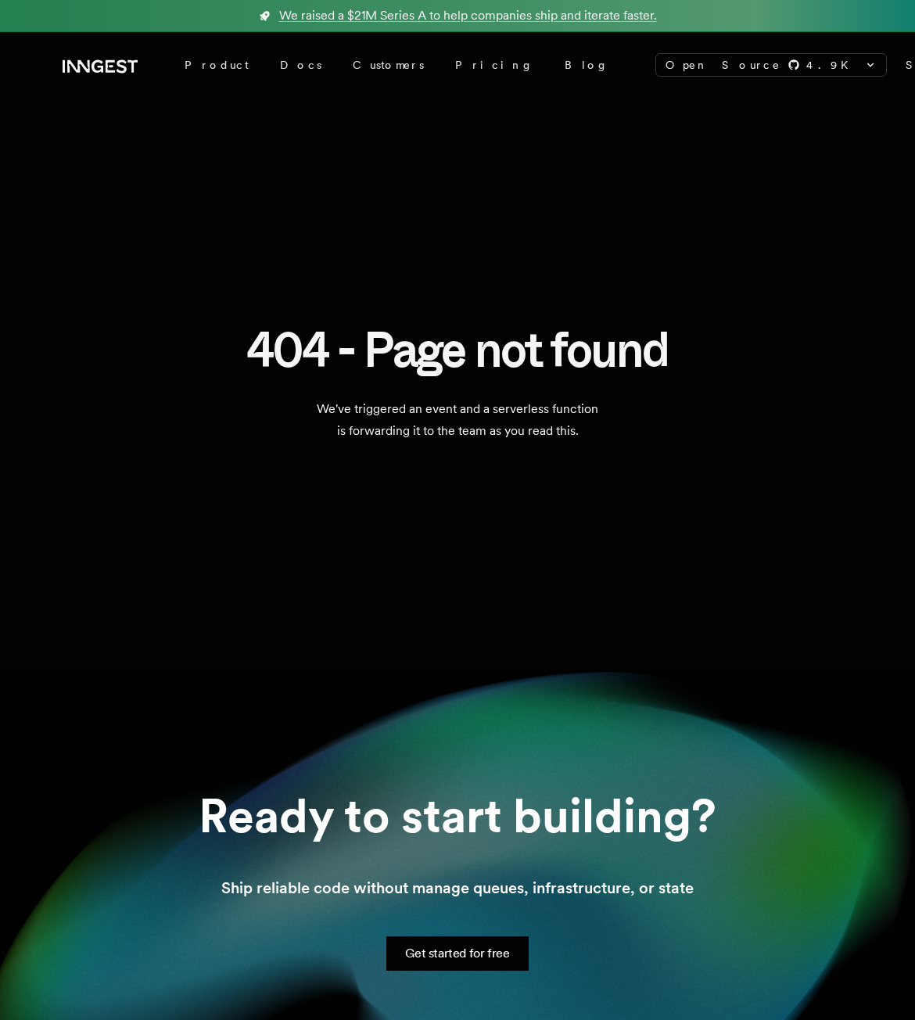  I want to click on a: Blog, so click(587, 65).